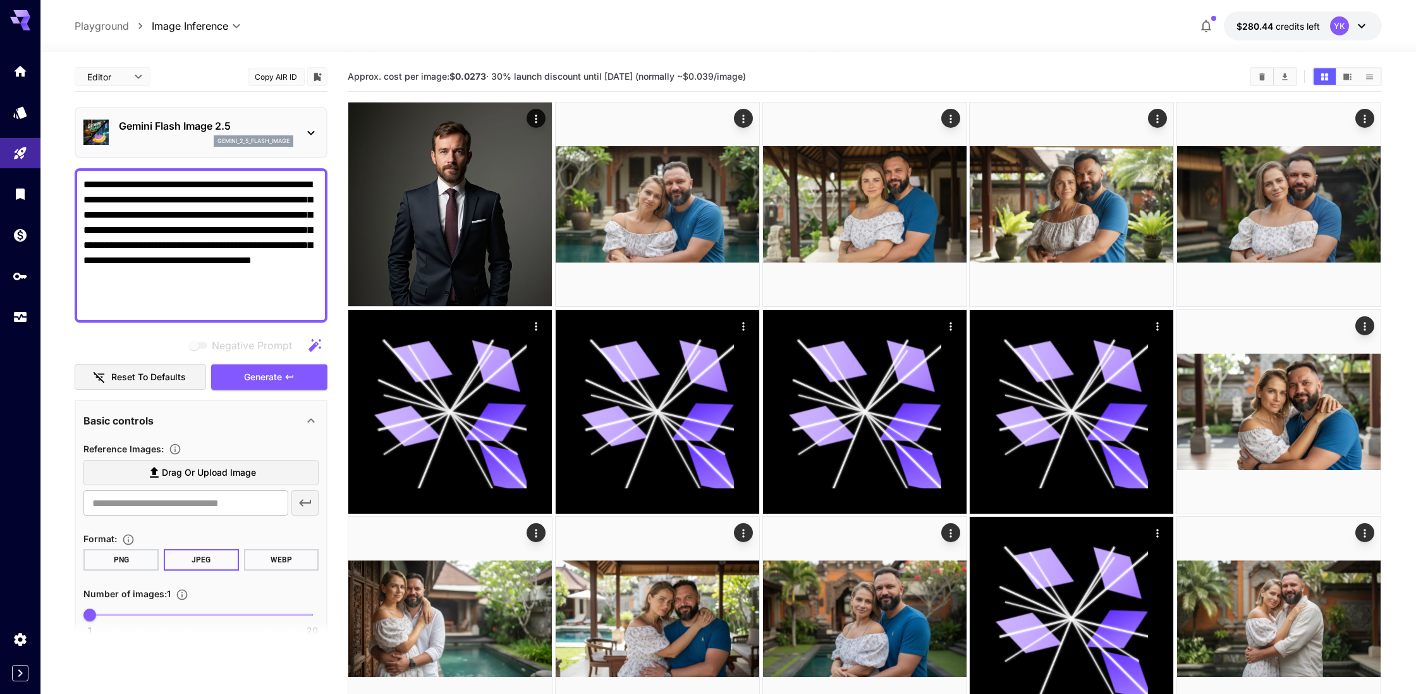  Describe the element at coordinates (1298, 26) in the screenshot. I see `span: credits left` at that location.